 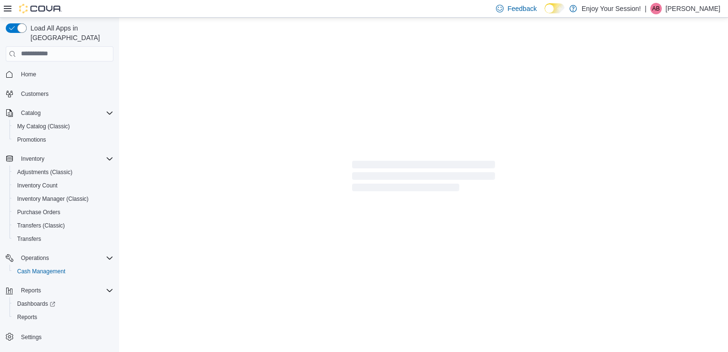 What do you see at coordinates (424, 178) in the screenshot?
I see `span: Loading` at bounding box center [424, 178].